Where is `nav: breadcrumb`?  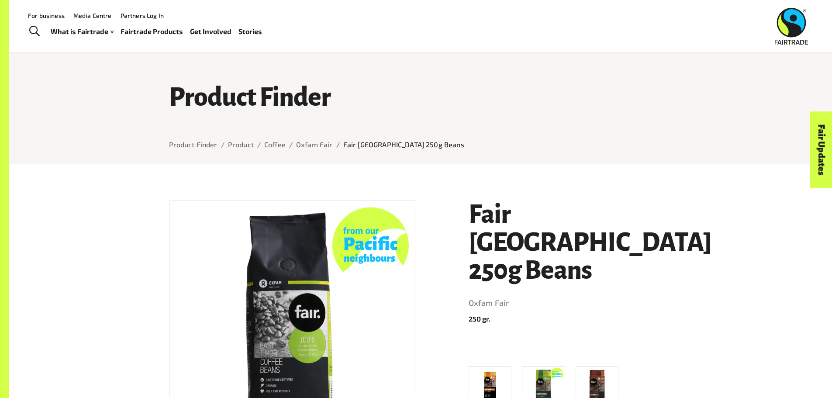
nav: breadcrumb is located at coordinates (421, 145).